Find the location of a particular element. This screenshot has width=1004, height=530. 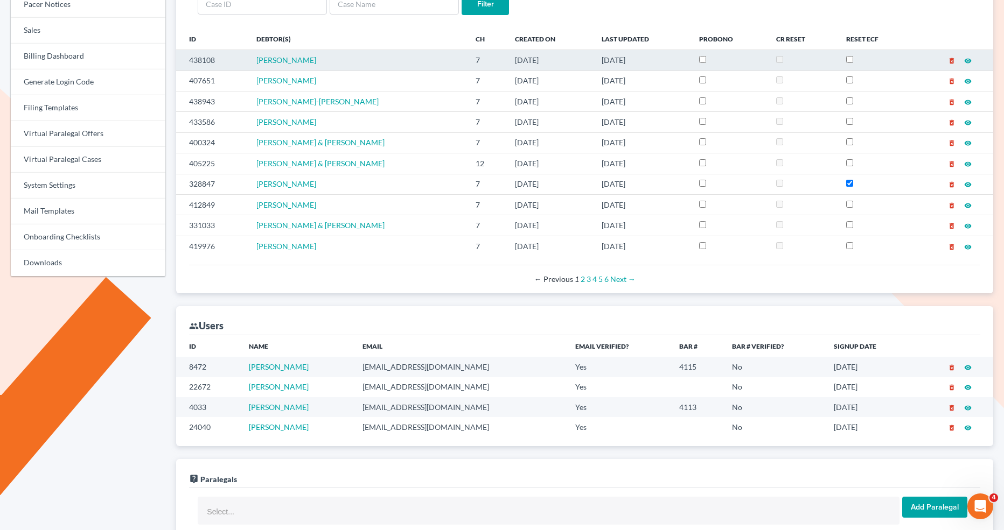

th: Ch is located at coordinates (487, 39).